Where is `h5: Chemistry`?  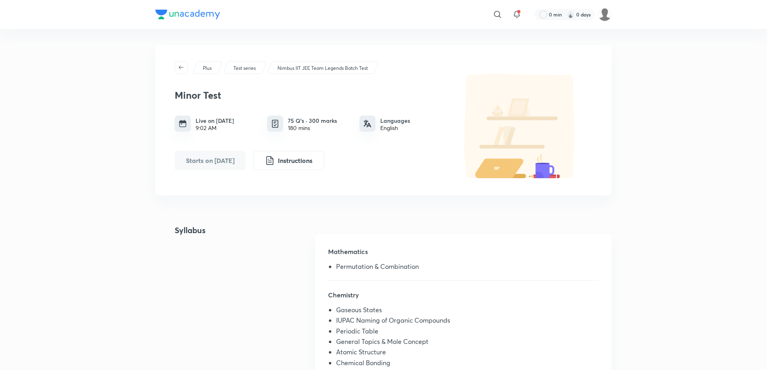
h5: Chemistry is located at coordinates (464, 298).